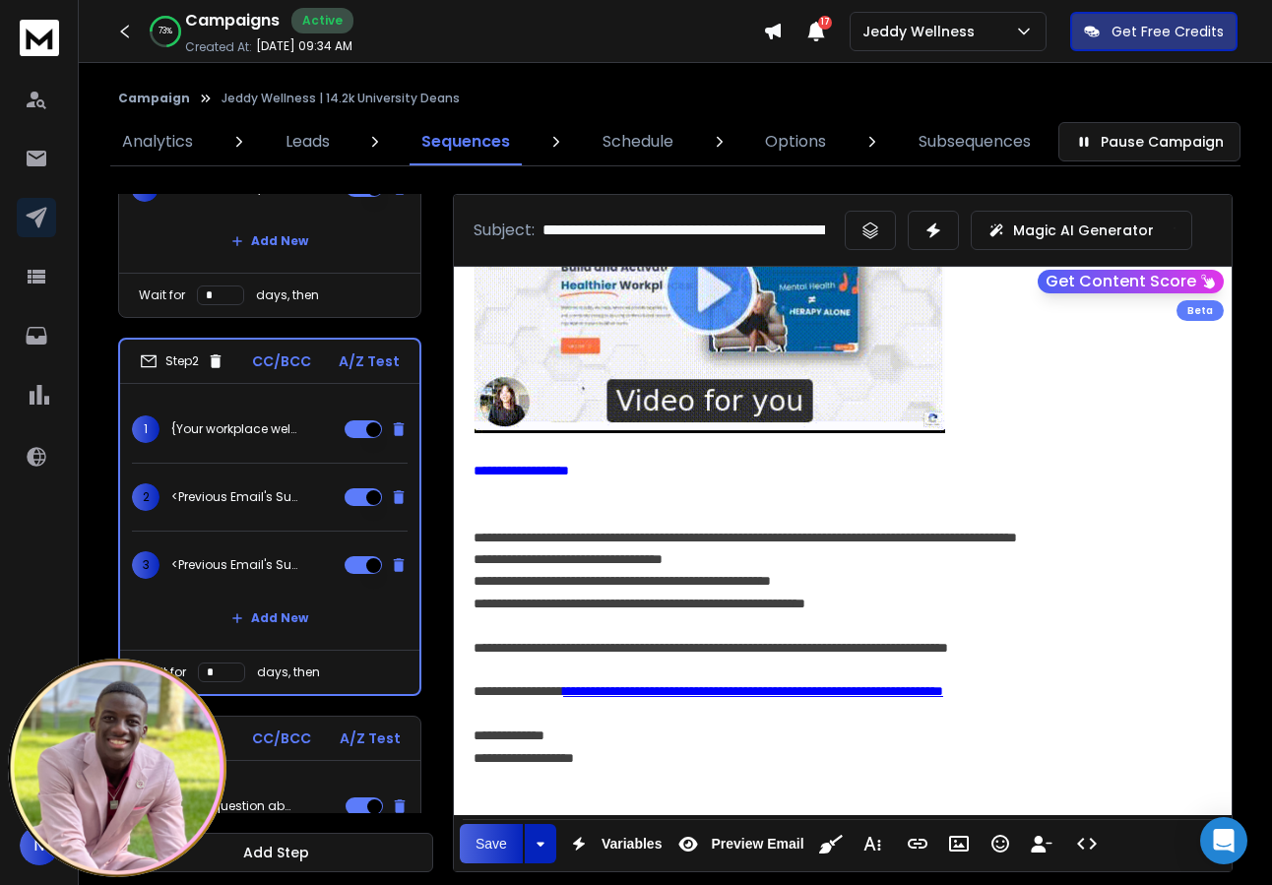  I want to click on button: Clean HTML, so click(831, 844).